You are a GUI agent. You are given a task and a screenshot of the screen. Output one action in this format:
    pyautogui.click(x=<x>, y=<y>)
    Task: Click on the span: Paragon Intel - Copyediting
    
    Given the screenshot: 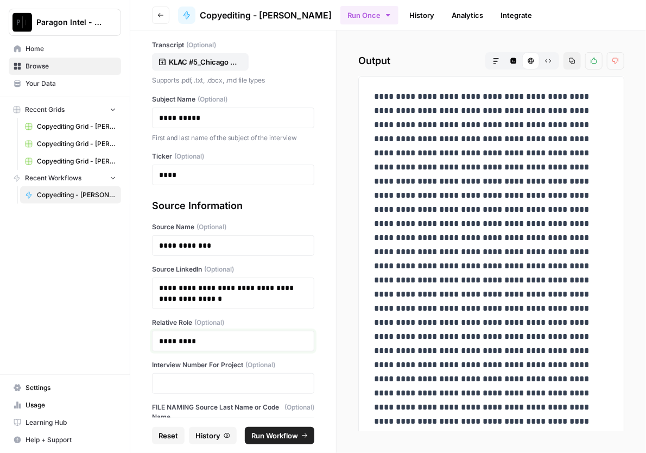 What is the action you would take?
    pyautogui.click(x=69, y=22)
    